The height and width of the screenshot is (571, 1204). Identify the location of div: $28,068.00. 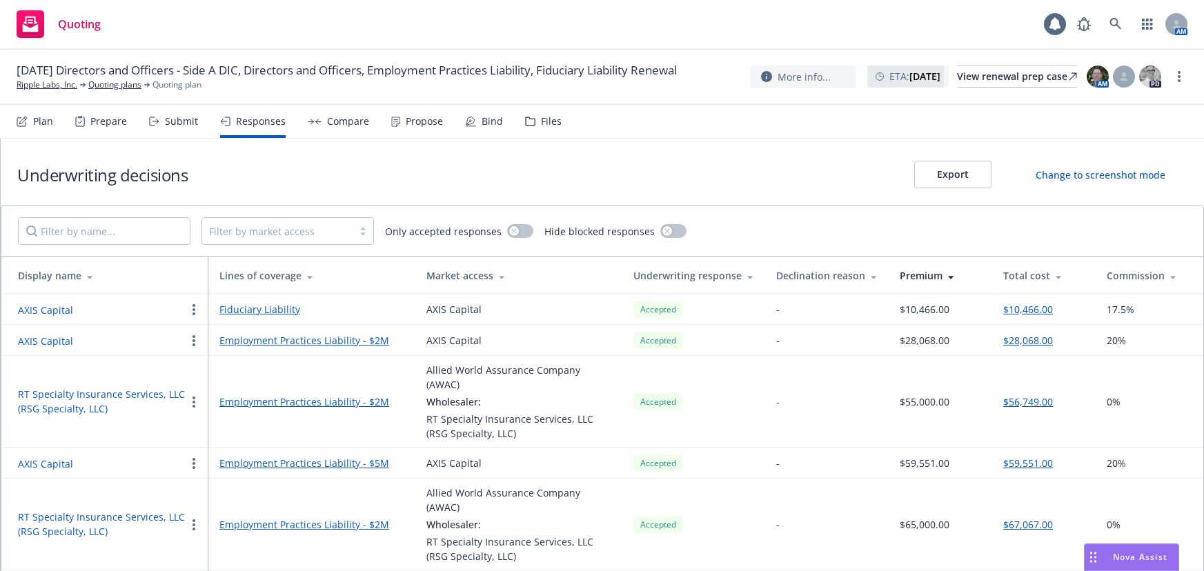
(925, 340).